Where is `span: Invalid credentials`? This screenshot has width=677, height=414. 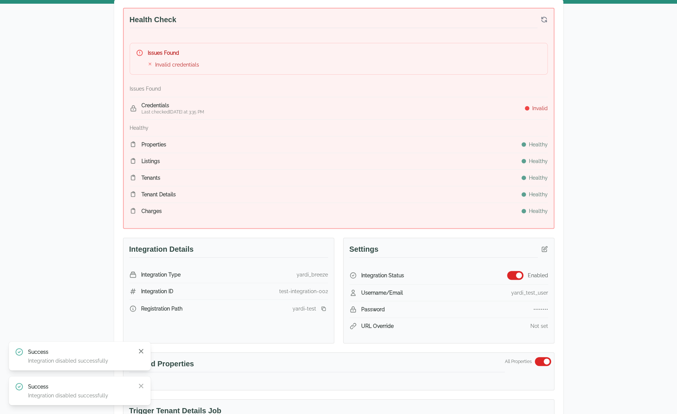
span: Invalid credentials is located at coordinates (177, 65).